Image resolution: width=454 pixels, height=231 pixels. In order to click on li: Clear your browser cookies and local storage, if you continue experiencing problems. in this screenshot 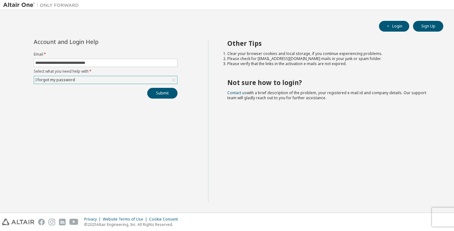, I will do `click(330, 54)`.